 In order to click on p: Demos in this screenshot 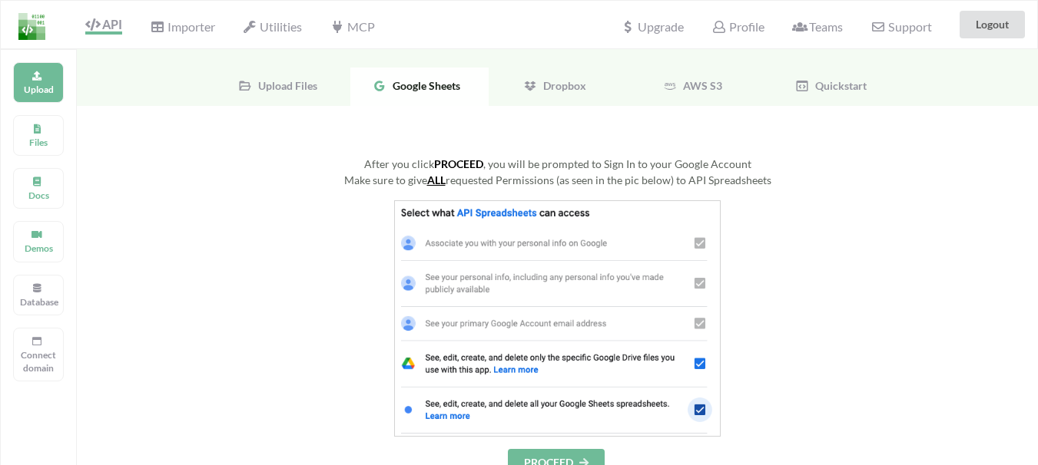, I will do `click(38, 248)`.